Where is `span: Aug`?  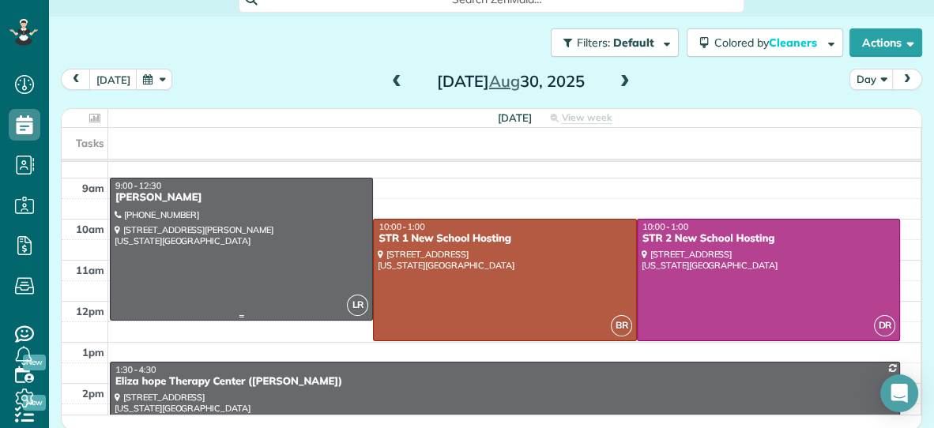 span: Aug is located at coordinates (504, 81).